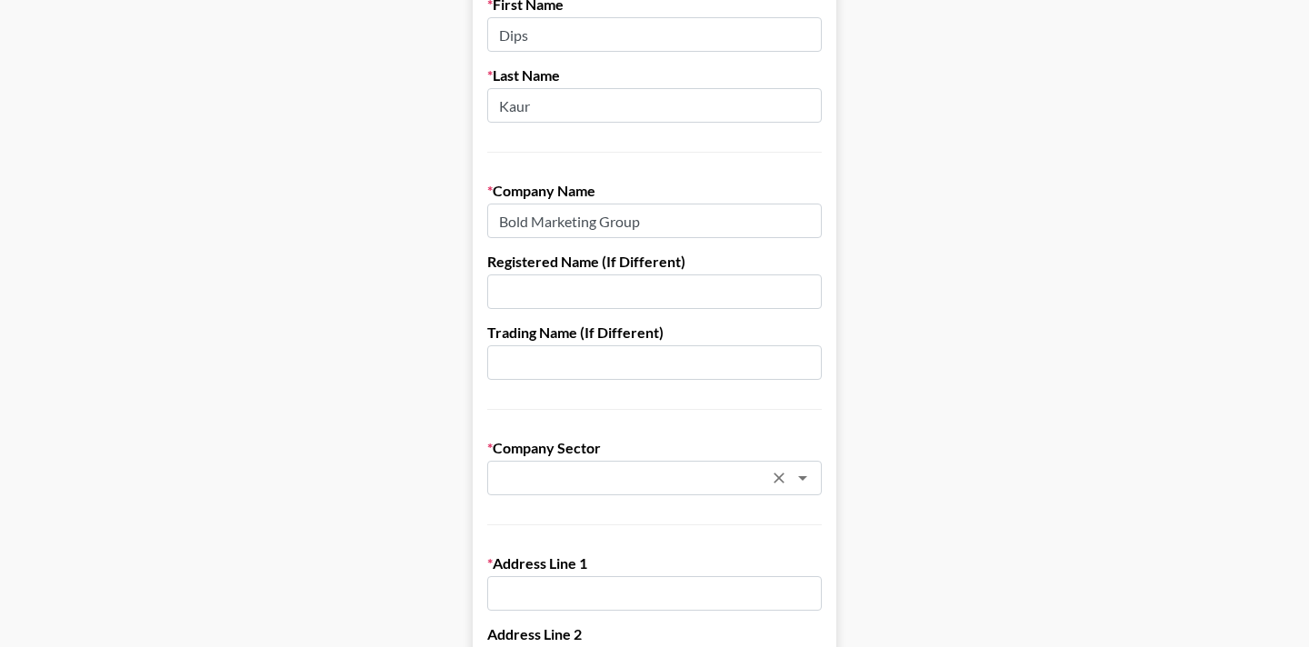 The height and width of the screenshot is (647, 1309). Describe the element at coordinates (655, 333) in the screenshot. I see `label: Trading Name (If Different)` at that location.